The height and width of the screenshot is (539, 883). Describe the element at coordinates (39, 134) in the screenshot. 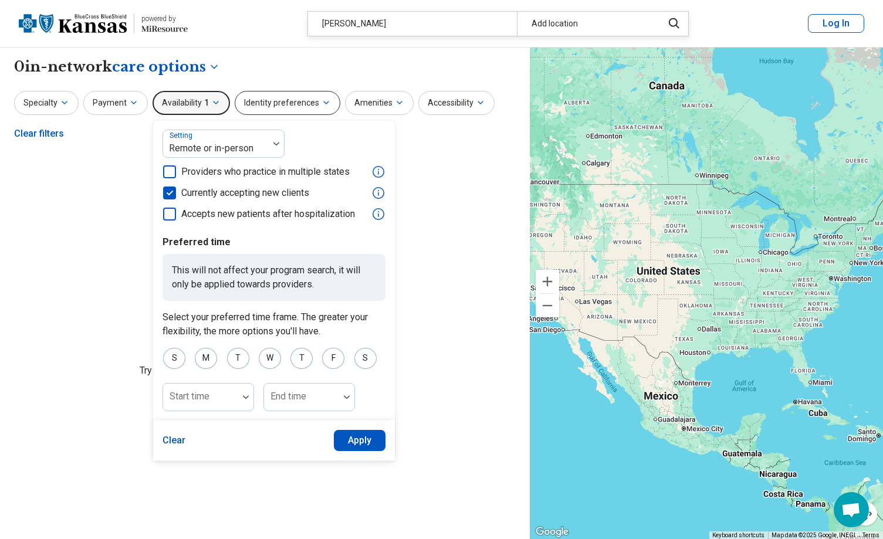

I see `div: Clear filters` at that location.